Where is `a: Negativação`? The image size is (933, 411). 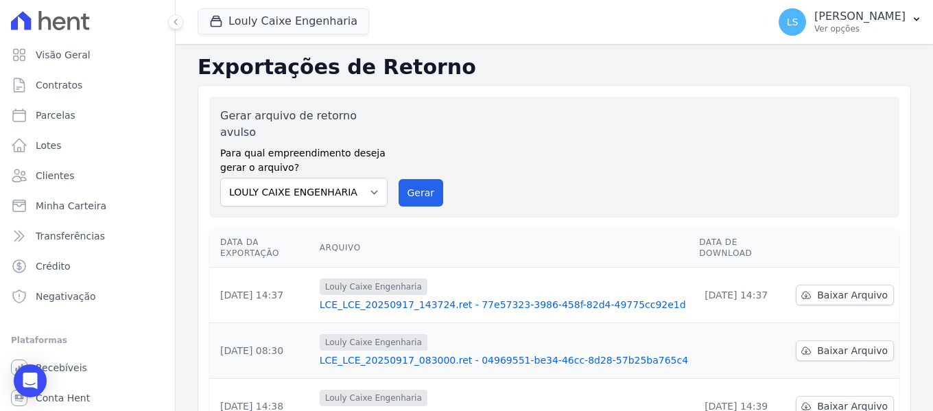 a: Negativação is located at coordinates (87, 296).